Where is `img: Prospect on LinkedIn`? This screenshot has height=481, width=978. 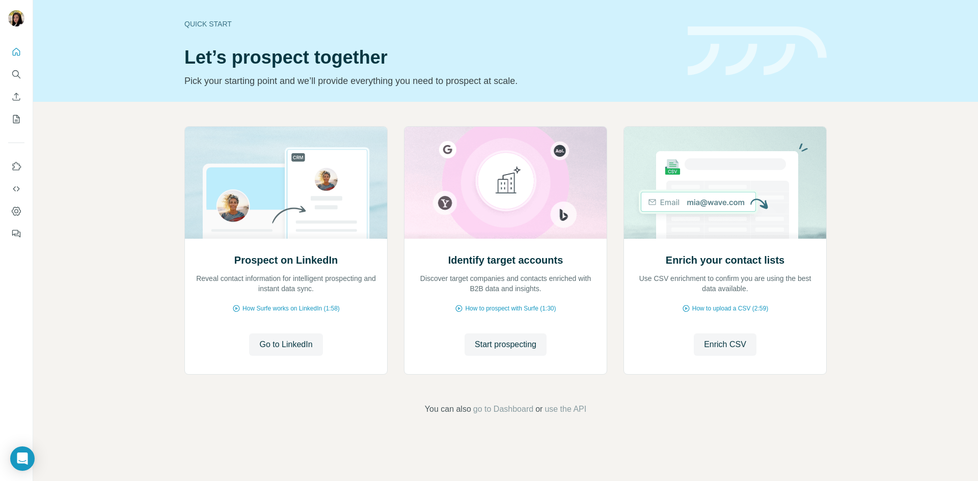
img: Prospect on LinkedIn is located at coordinates (286, 183).